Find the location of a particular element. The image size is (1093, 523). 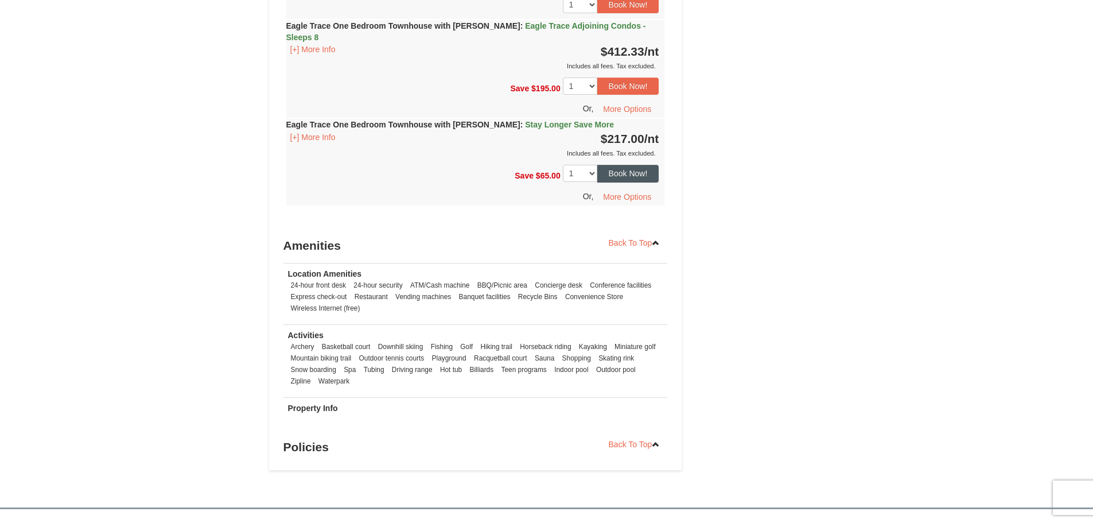

li: Restaurant is located at coordinates (371, 297).